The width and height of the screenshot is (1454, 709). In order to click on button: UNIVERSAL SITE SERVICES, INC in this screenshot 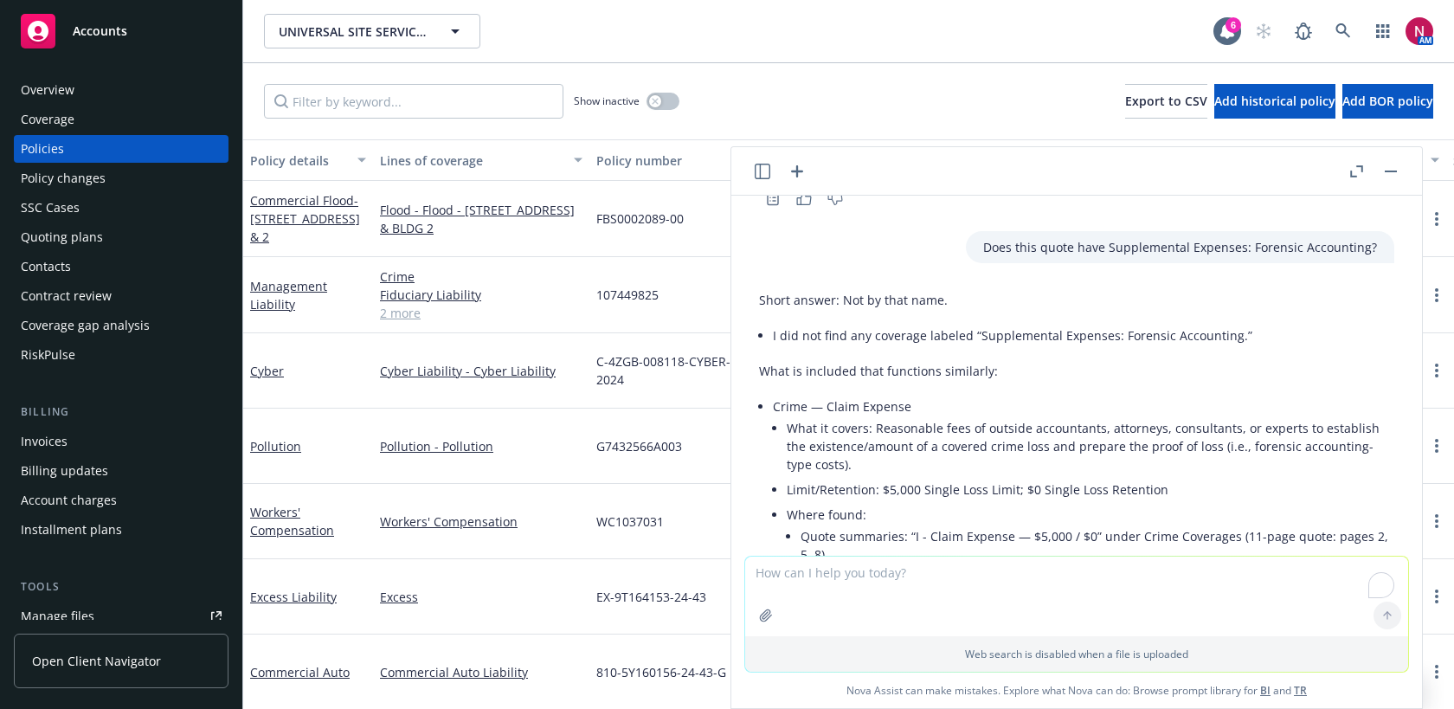, I will do `click(372, 31)`.